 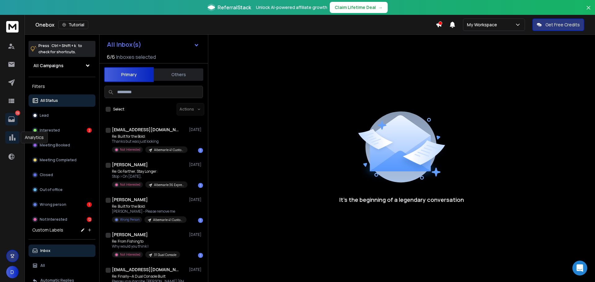 What do you see at coordinates (169, 185) in the screenshot?
I see `p: Albemarle 36 Express` at bounding box center [169, 185].